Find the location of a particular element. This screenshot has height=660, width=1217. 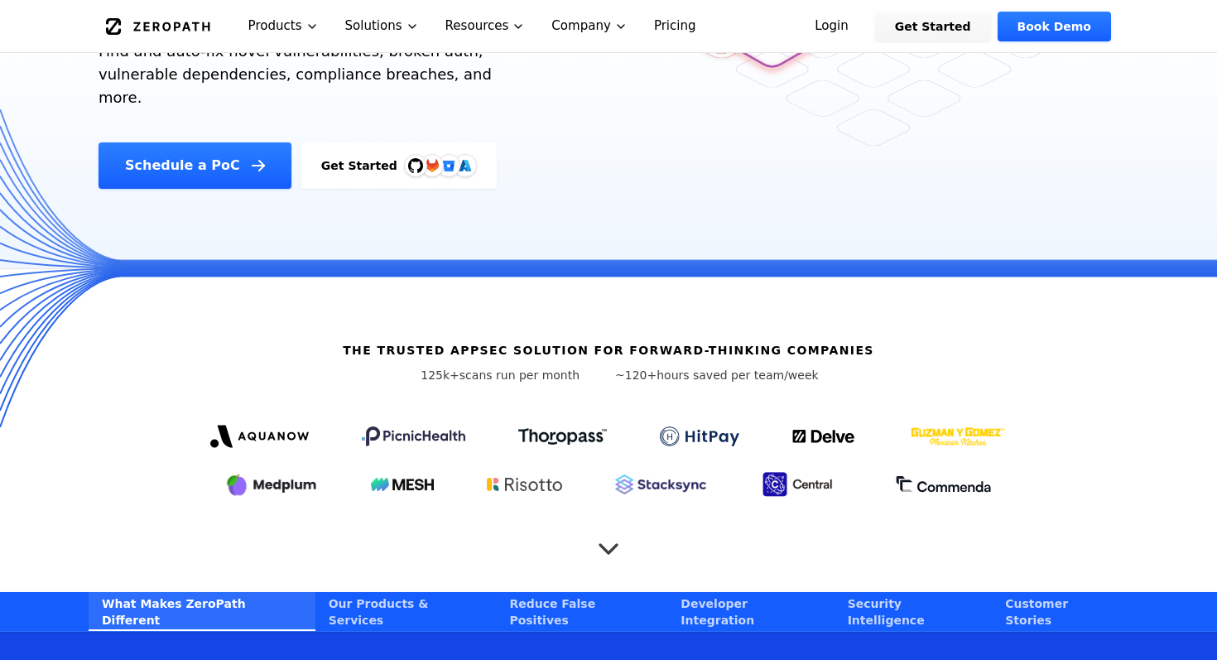

img: Central is located at coordinates (800, 484).